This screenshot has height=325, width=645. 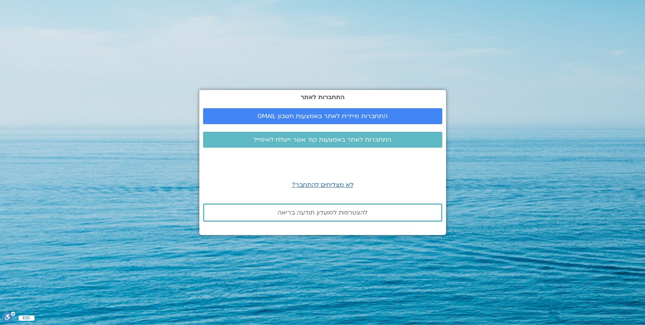 What do you see at coordinates (323, 97) in the screenshot?
I see `h2: התחברות לאתר` at bounding box center [323, 97].